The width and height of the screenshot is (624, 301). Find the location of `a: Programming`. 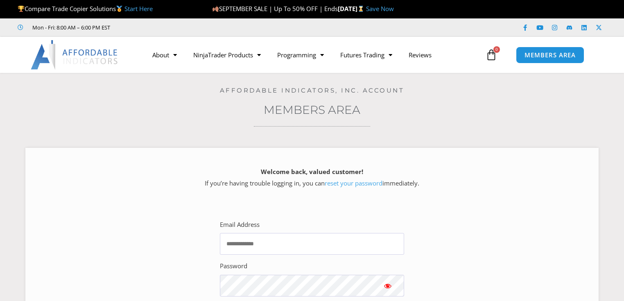

a: Programming is located at coordinates (301, 55).